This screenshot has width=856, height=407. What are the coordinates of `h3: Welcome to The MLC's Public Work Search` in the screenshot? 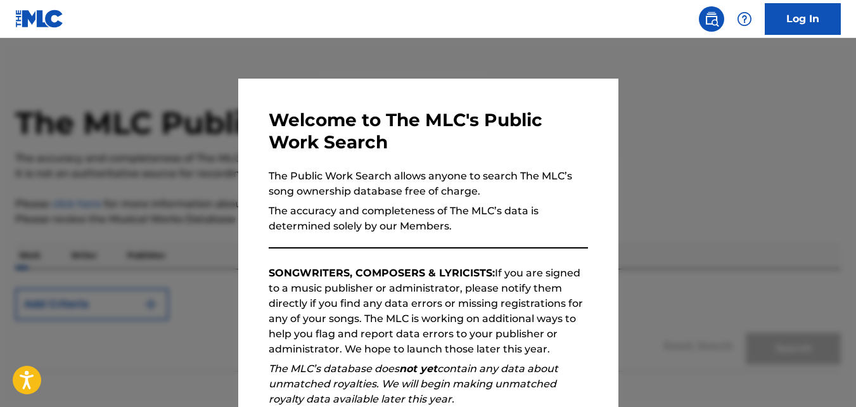 It's located at (428, 131).